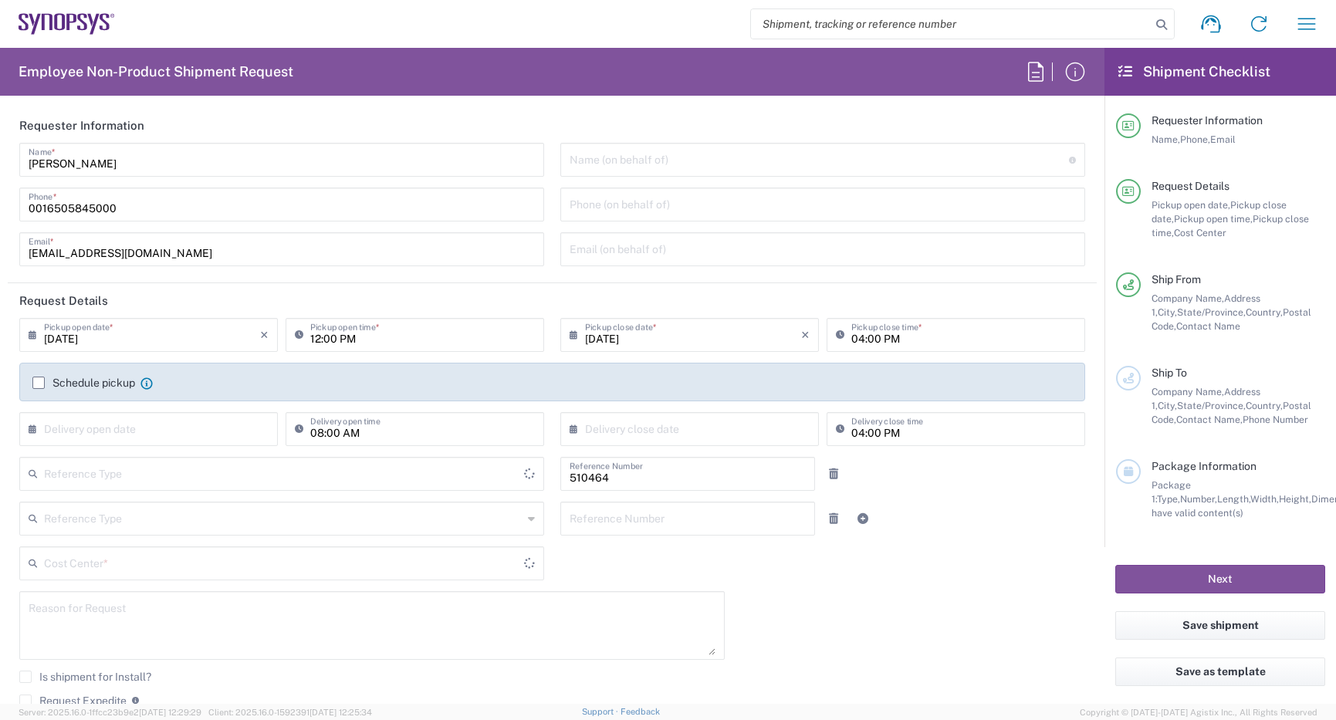 The image size is (1336, 720). Describe the element at coordinates (601, 711) in the screenshot. I see `a: Support` at that location.